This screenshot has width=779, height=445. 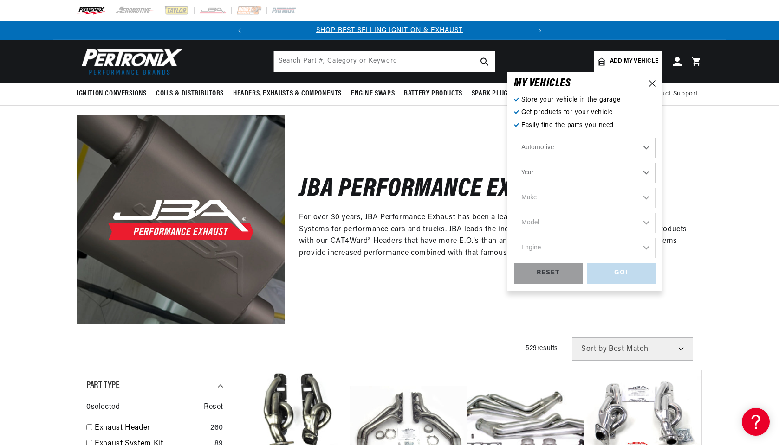 What do you see at coordinates (213, 408) in the screenshot?
I see `span: Reset` at bounding box center [213, 408].